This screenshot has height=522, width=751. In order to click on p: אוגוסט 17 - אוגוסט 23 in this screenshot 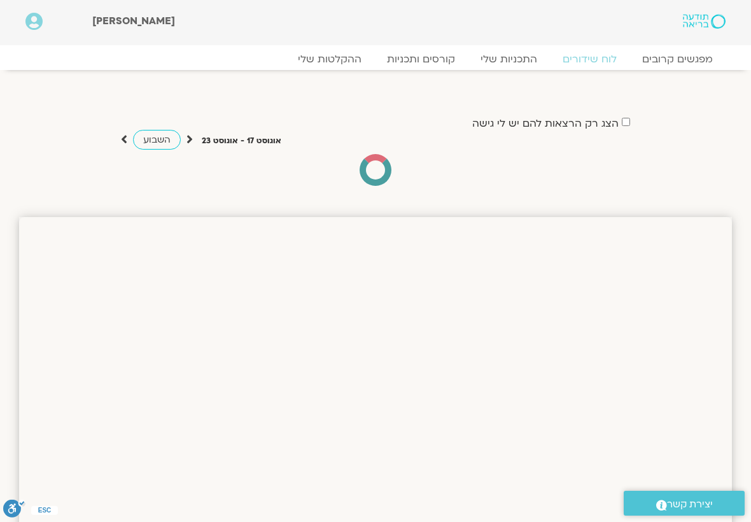, I will do `click(241, 141)`.